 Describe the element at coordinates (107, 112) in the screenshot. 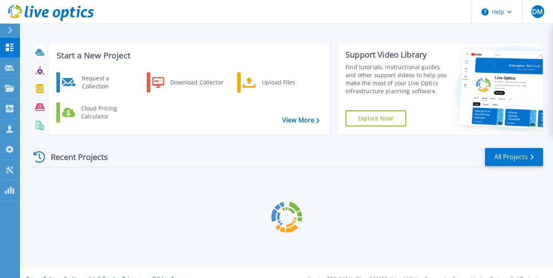

I see `div: Cloud Pricing Calculator` at that location.